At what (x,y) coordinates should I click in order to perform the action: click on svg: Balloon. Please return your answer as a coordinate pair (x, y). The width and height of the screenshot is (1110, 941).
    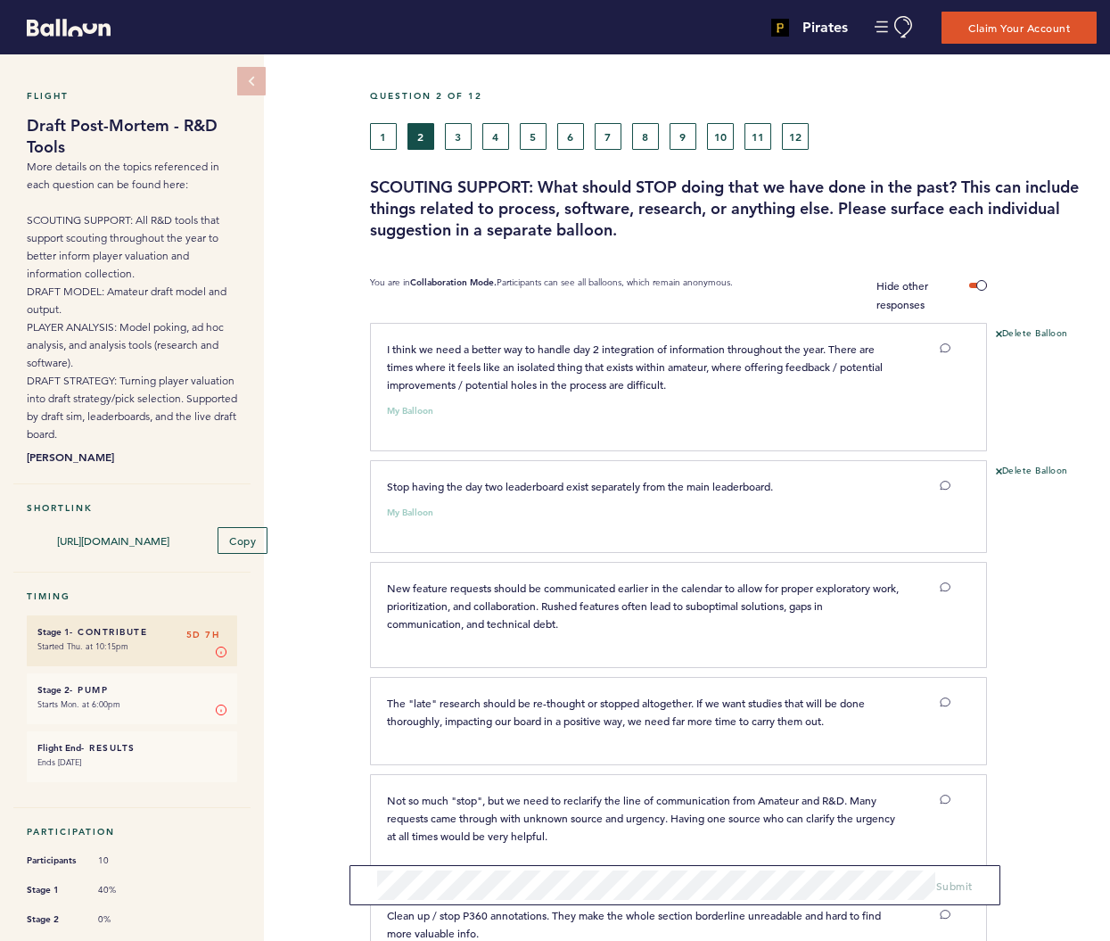
    Looking at the image, I should click on (69, 28).